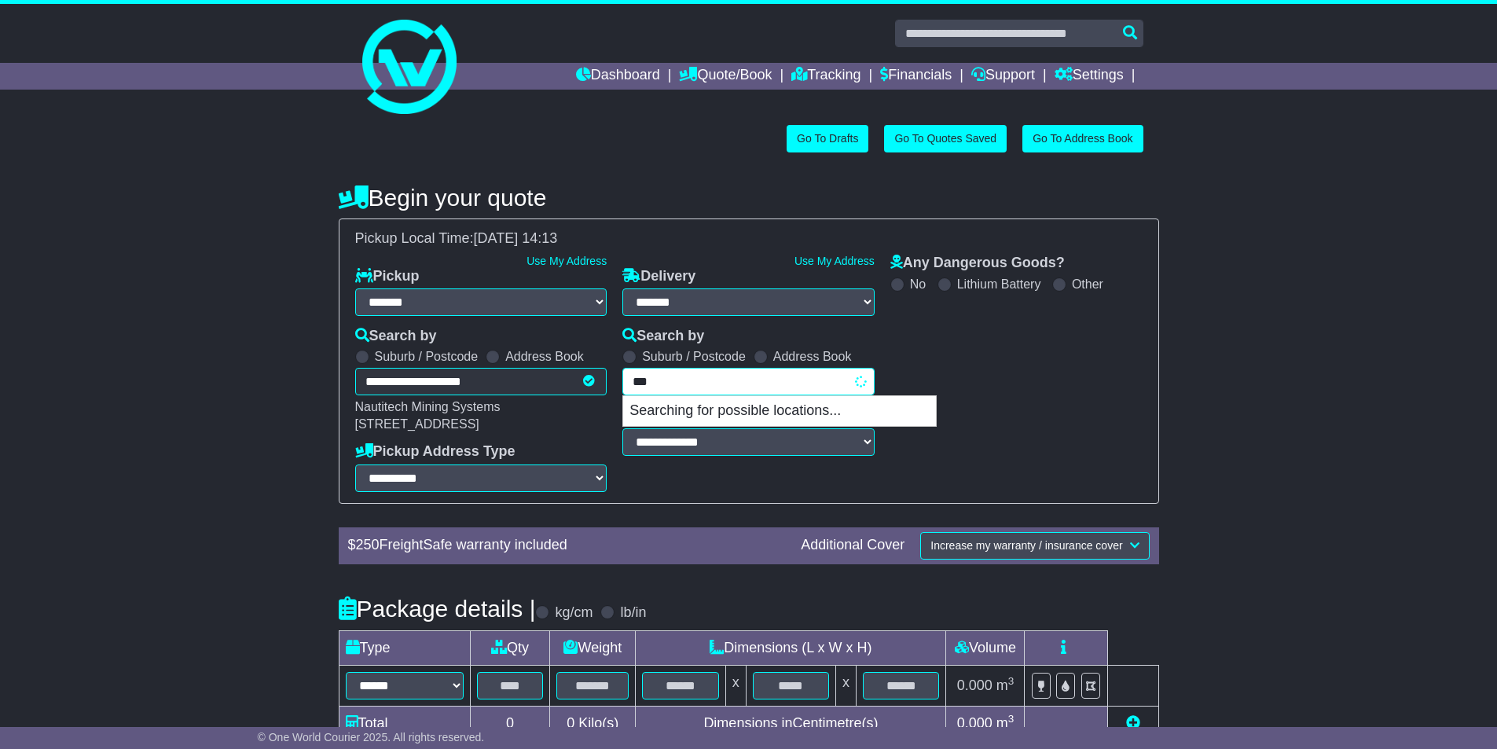 The image size is (1497, 749). What do you see at coordinates (1026, 545) in the screenshot?
I see `span: Increase my warranty / insurance cover` at bounding box center [1026, 545].